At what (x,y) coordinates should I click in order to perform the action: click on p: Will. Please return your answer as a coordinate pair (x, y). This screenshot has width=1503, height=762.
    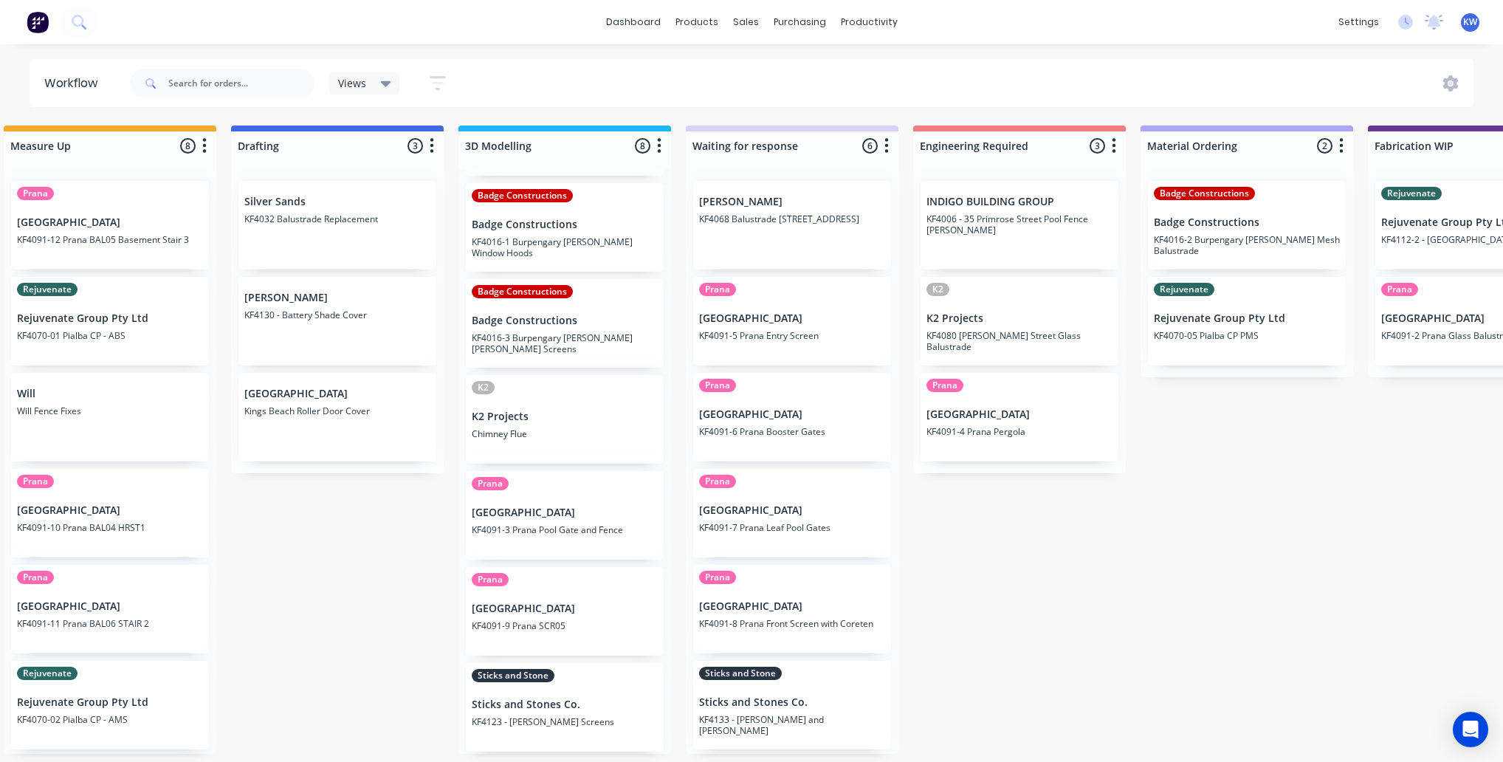
    Looking at the image, I should click on (110, 393).